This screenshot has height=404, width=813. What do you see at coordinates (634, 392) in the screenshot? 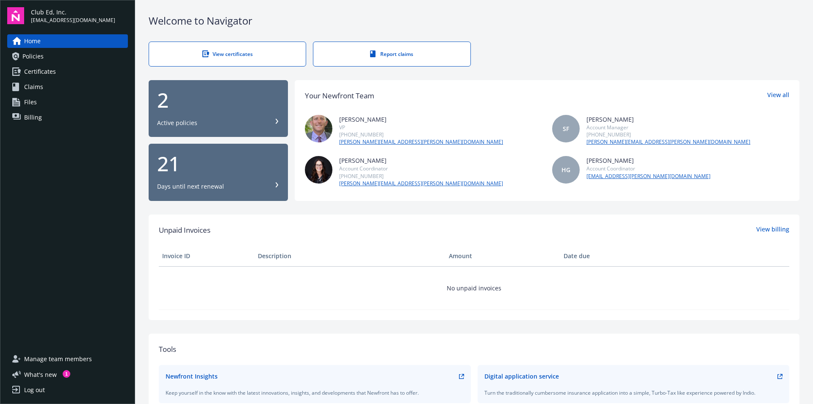
I see `div: Turn the traditionally cumbersome insurance application into a simple, Turbo-Tax like experience ...` at bounding box center [634, 392].